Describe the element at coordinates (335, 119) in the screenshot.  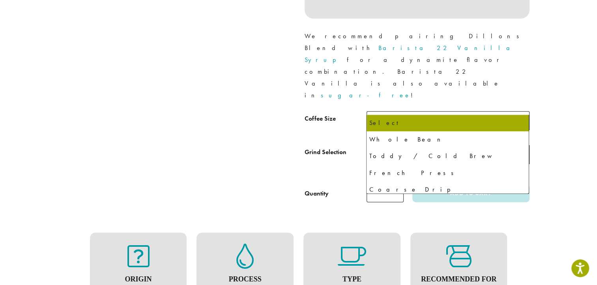
I see `label: Coffee Size` at that location.